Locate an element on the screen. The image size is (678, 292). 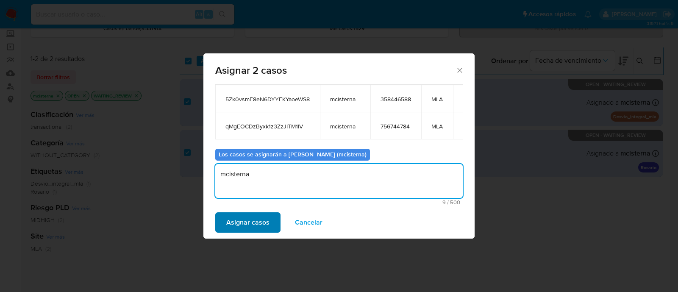
div: assign-modal is located at coordinates (339, 146).